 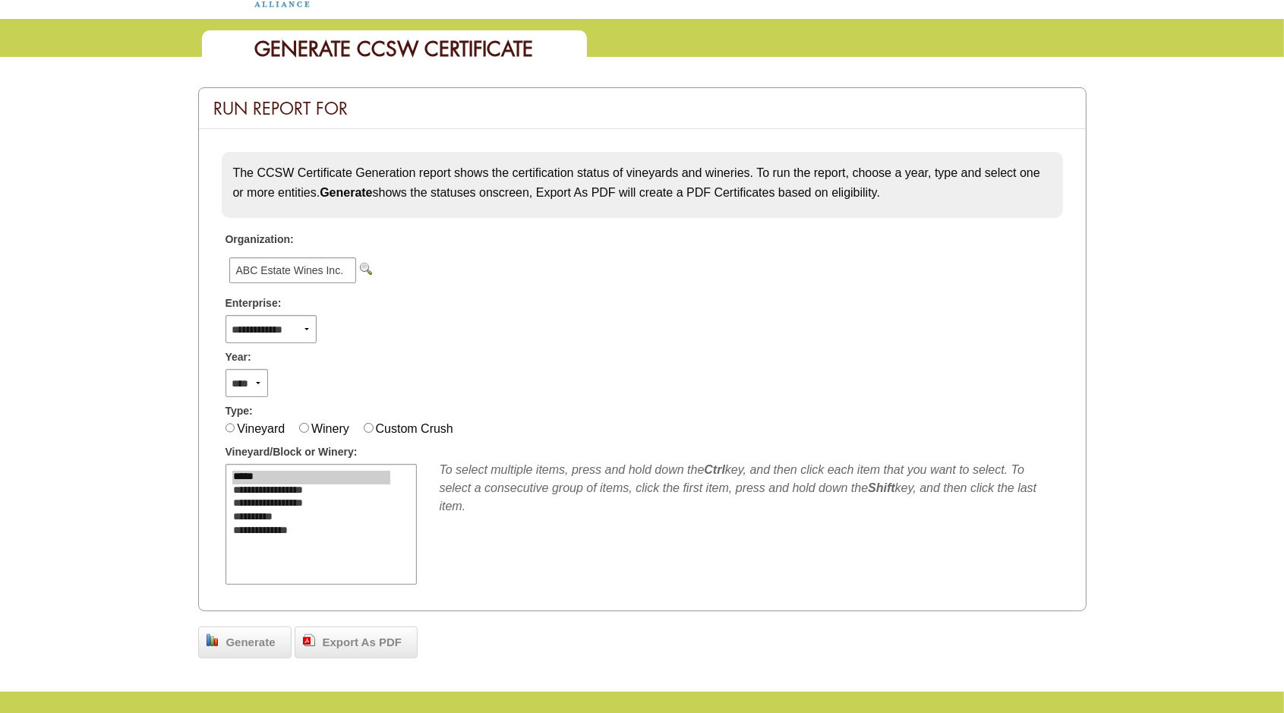 What do you see at coordinates (330, 428) in the screenshot?
I see `label: Winery` at bounding box center [330, 428].